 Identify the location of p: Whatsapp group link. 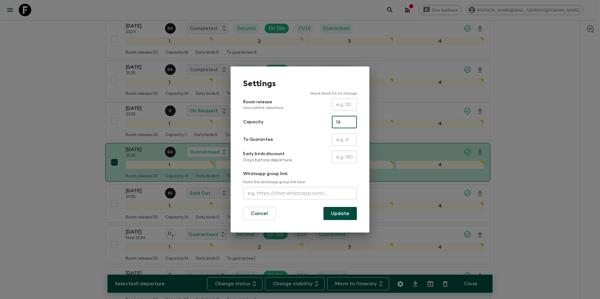
(300, 174).